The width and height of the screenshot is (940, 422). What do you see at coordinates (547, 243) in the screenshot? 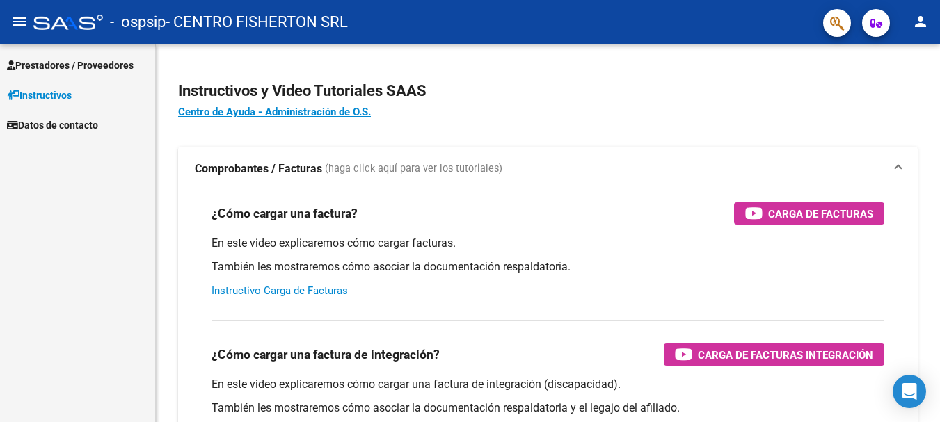
I see `p: En este video explicaremos cómo cargar facturas.` at bounding box center [547, 243].